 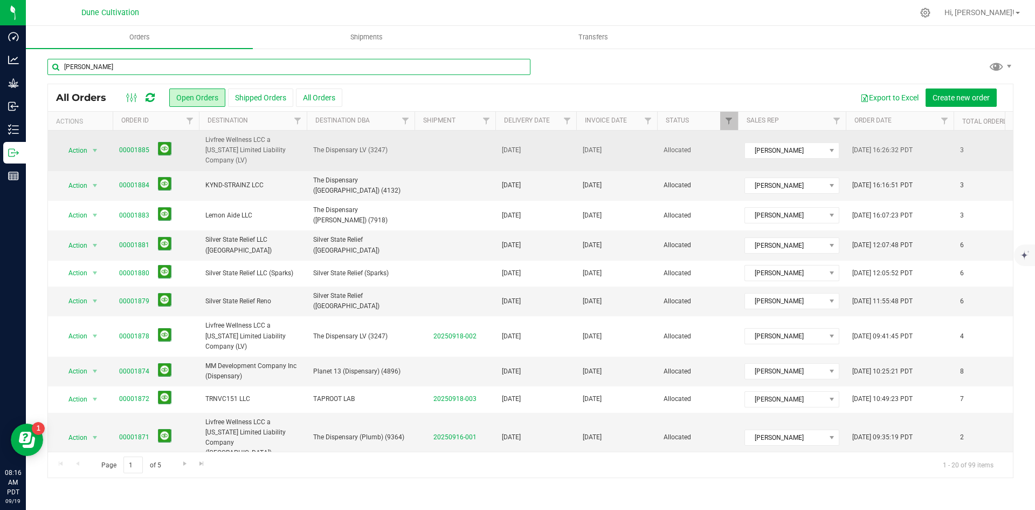 I want to click on input: 1, so click(x=133, y=464).